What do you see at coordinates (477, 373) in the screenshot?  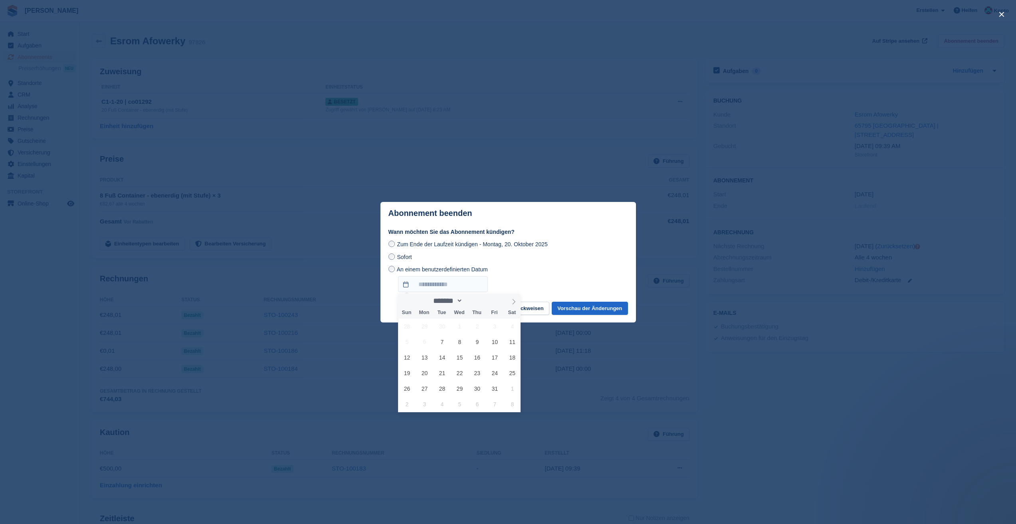 I see `span: October 23, 2025` at bounding box center [477, 373].